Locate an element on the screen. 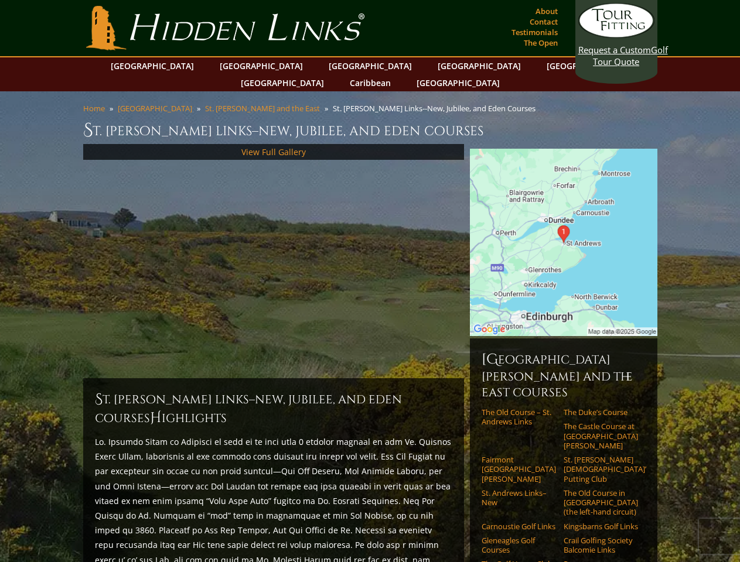 This screenshot has width=740, height=562. a: Gleneagles Golf Courses is located at coordinates (518, 545).